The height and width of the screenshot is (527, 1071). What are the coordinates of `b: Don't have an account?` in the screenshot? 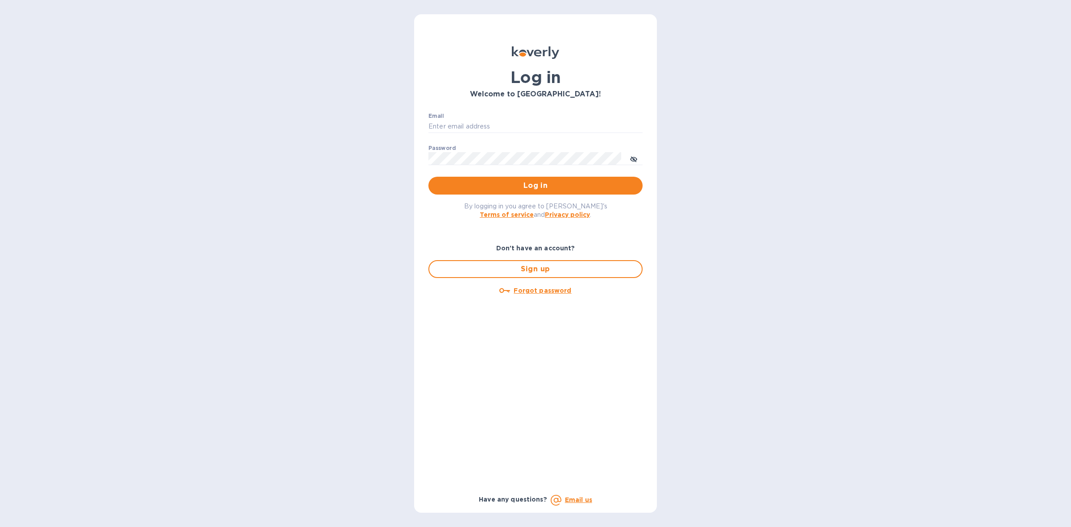 It's located at (536, 248).